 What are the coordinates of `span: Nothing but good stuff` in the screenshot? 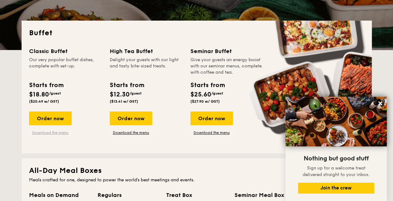 It's located at (336, 159).